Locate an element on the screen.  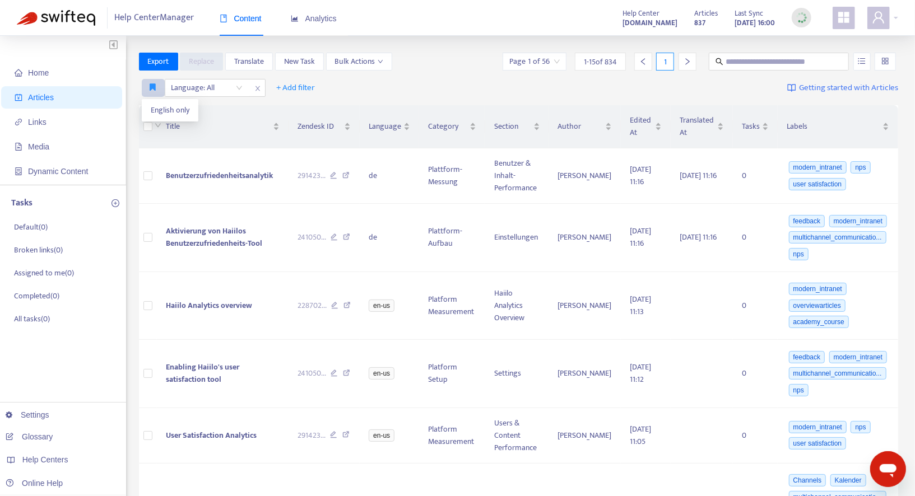
span: Export is located at coordinates (159, 62).